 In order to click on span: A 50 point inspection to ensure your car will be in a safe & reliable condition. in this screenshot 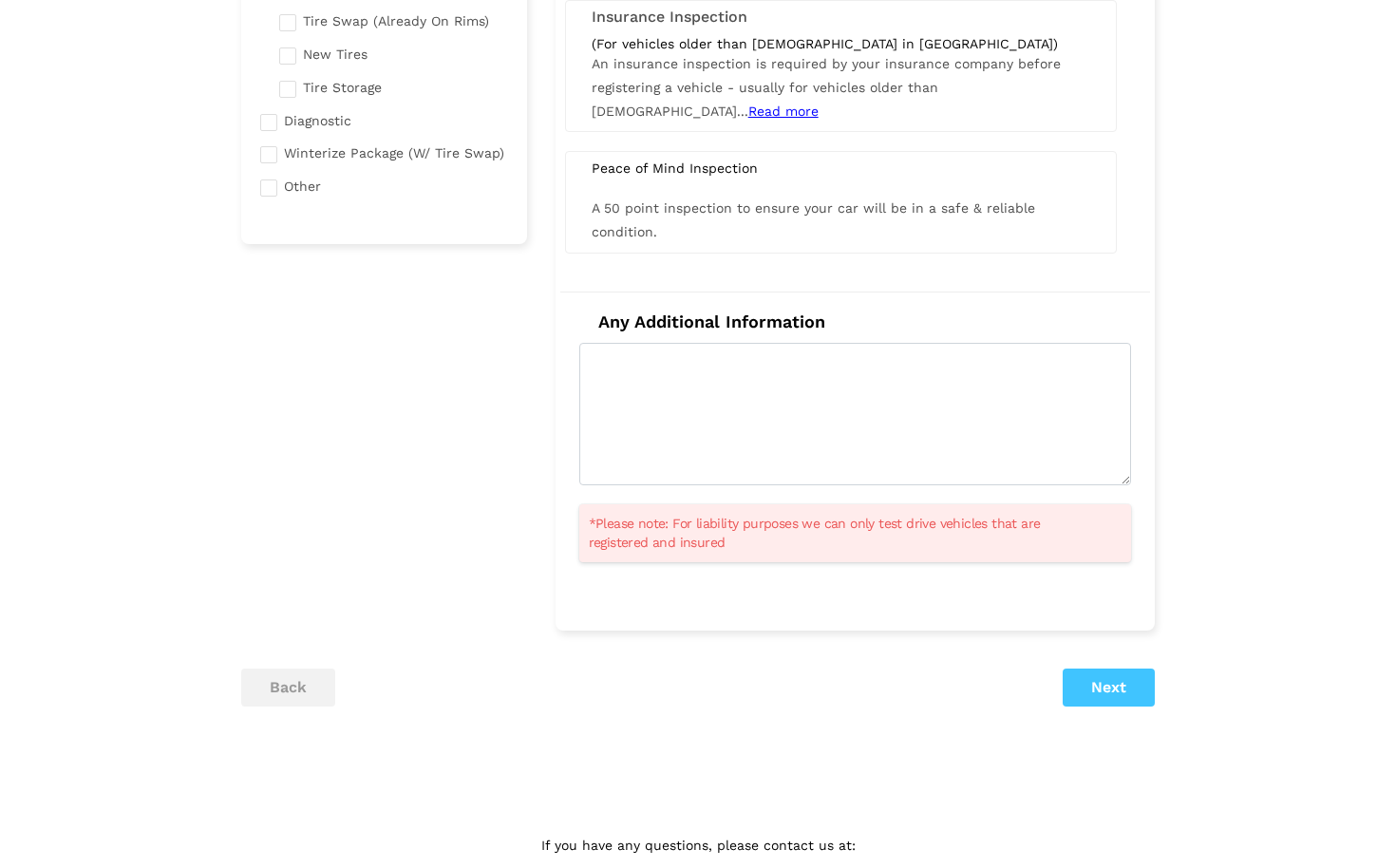, I will do `click(813, 219)`.